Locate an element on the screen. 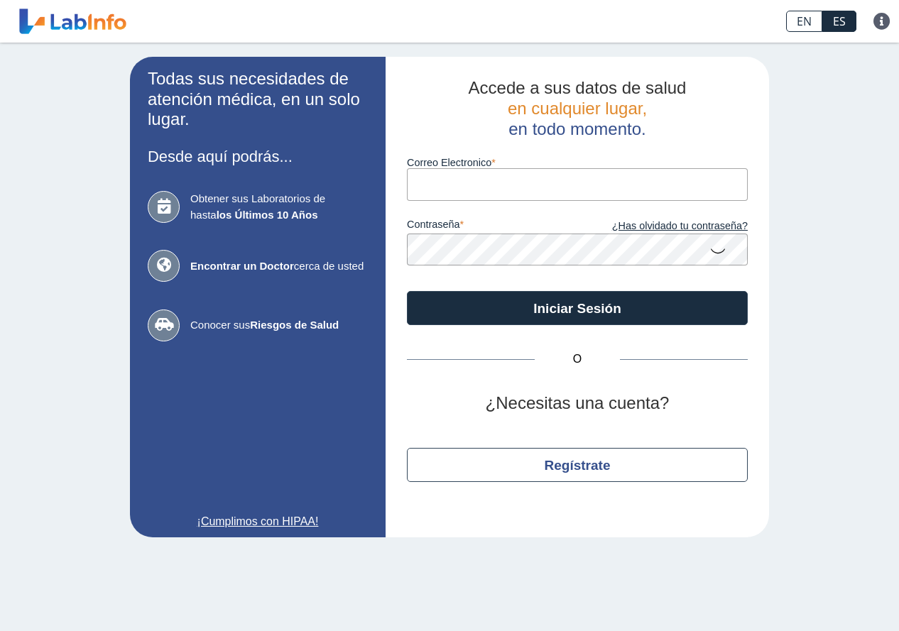 This screenshot has width=899, height=631. a: EN is located at coordinates (804, 21).